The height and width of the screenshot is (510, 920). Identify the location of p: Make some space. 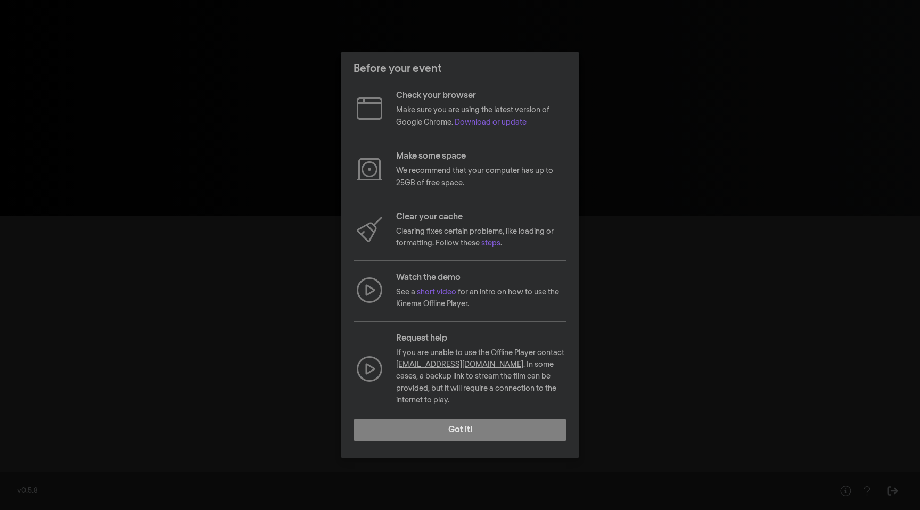
(481, 157).